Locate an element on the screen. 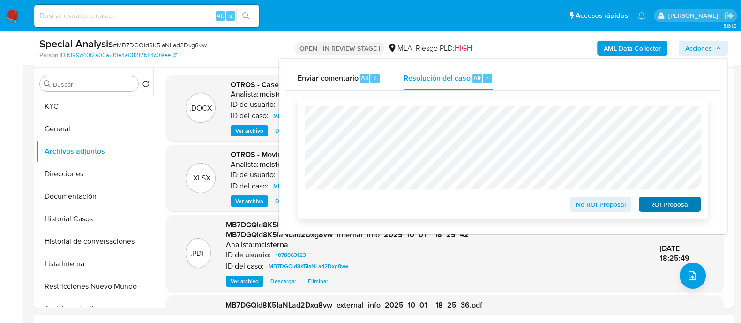 The image size is (741, 323). button: search-icon is located at coordinates (246, 16).